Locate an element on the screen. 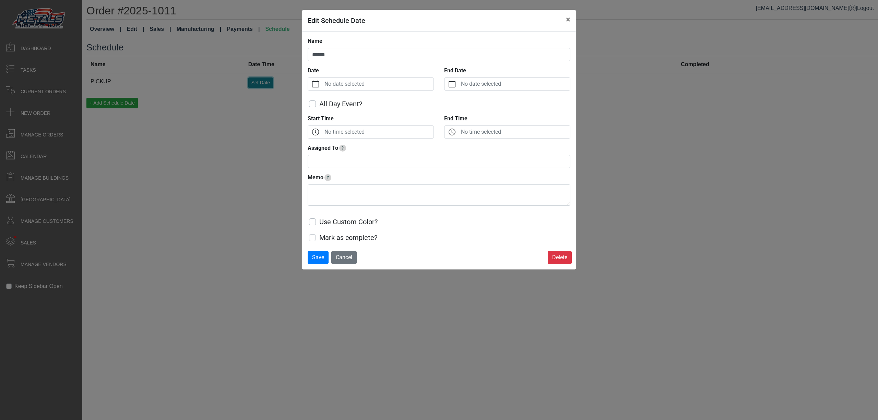 The height and width of the screenshot is (420, 878). strong: Name is located at coordinates (315, 41).